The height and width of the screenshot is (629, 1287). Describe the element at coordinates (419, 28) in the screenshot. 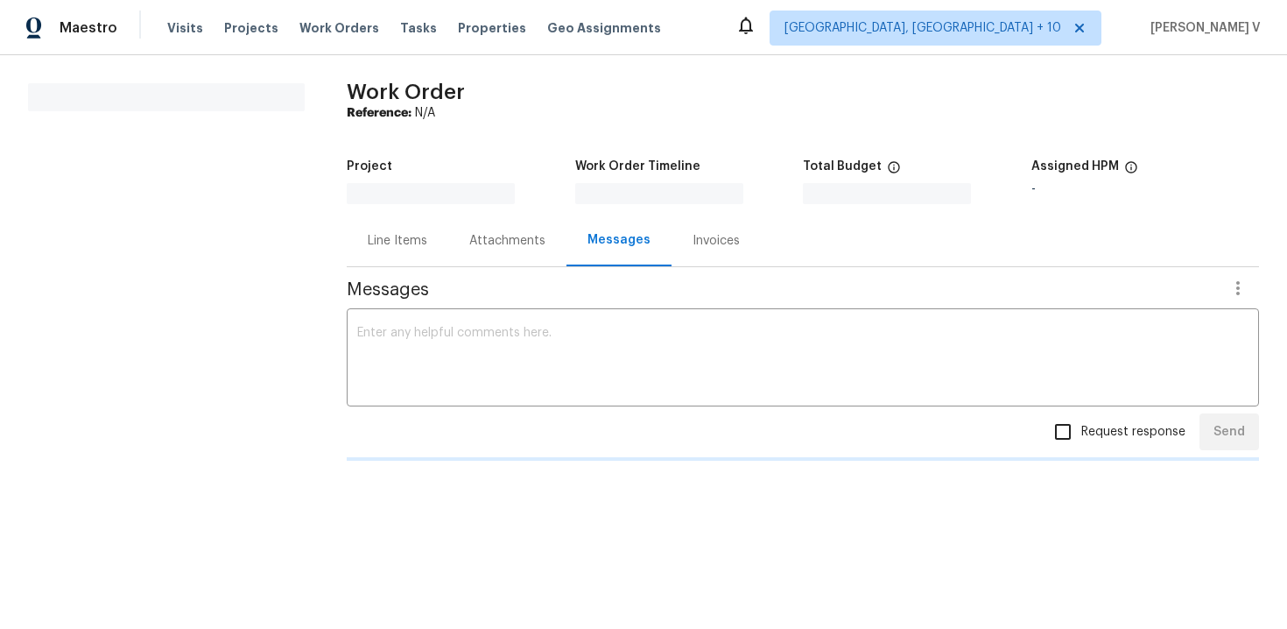

I see `span: Tasks` at that location.